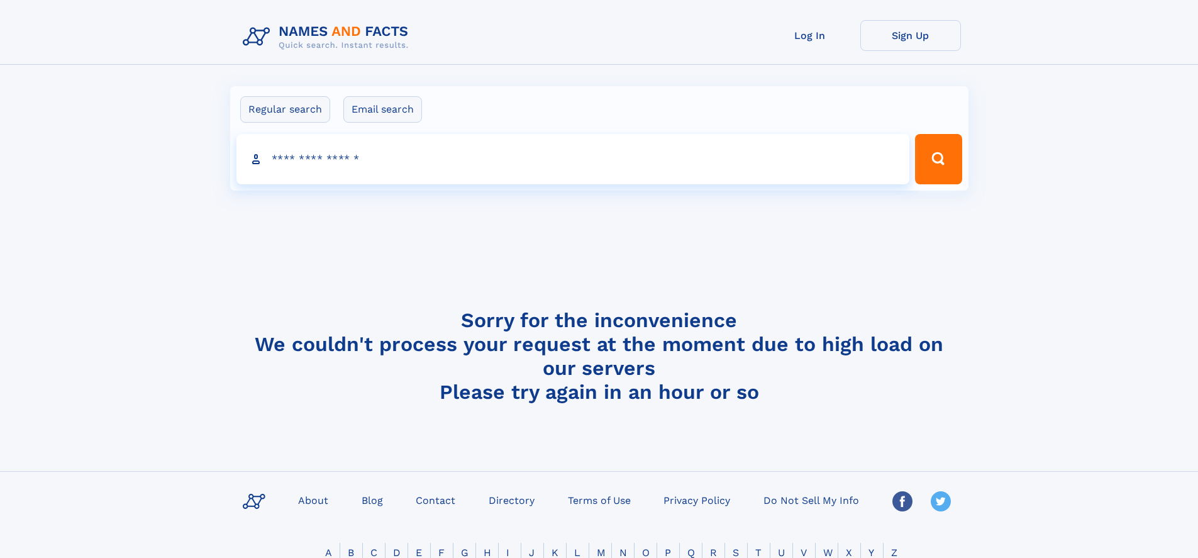 Image resolution: width=1198 pixels, height=558 pixels. Describe the element at coordinates (940, 501) in the screenshot. I see `img: Twitter` at that location.